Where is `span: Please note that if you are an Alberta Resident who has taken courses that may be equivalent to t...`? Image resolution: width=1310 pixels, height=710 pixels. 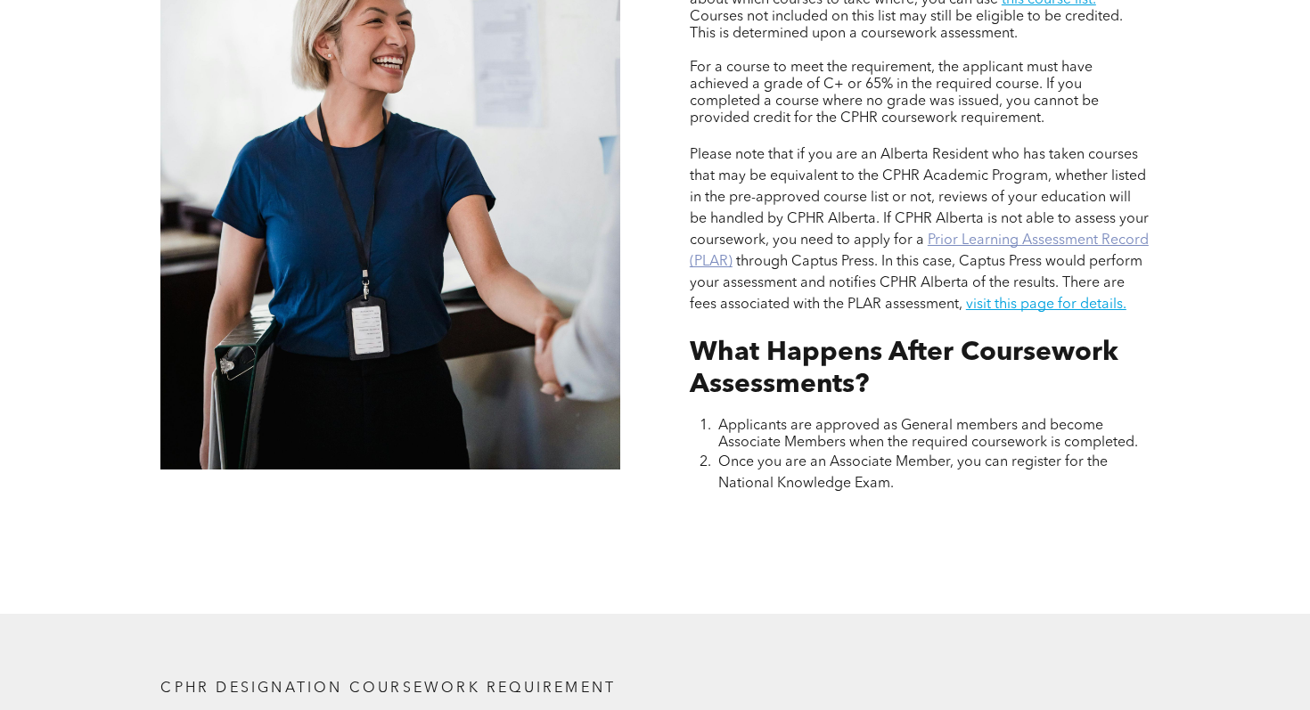
span: Please note that if you are an Alberta Resident who has taken courses that may be equivalent to t... is located at coordinates (919, 198).